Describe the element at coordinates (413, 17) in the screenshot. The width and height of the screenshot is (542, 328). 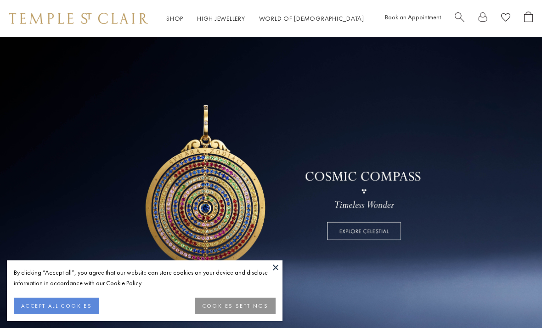
I see `a: Book an Appointment` at that location.